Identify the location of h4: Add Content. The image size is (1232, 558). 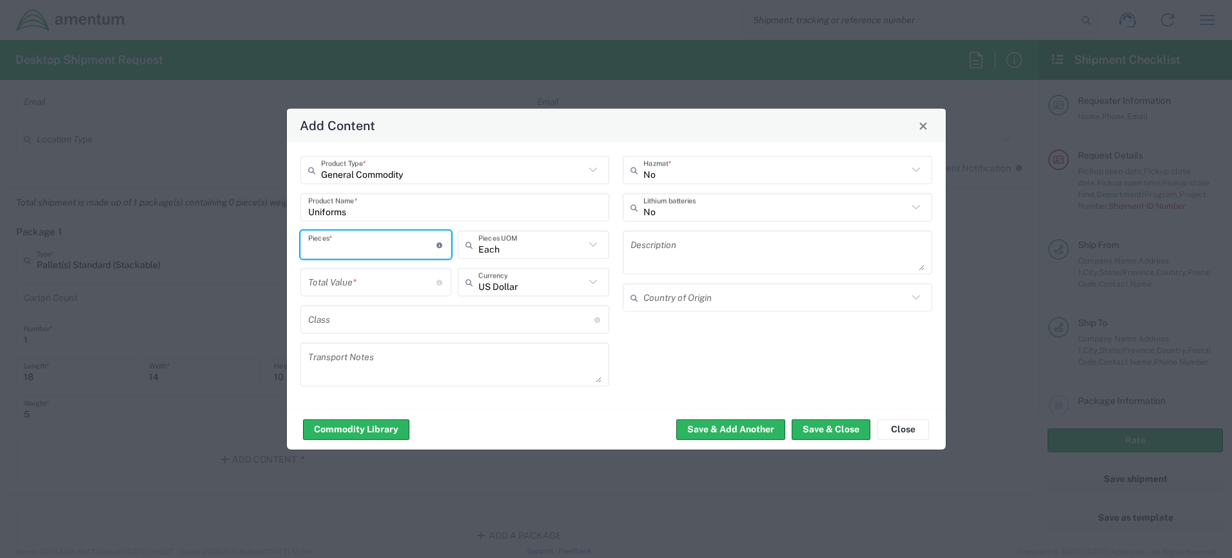
(337, 125).